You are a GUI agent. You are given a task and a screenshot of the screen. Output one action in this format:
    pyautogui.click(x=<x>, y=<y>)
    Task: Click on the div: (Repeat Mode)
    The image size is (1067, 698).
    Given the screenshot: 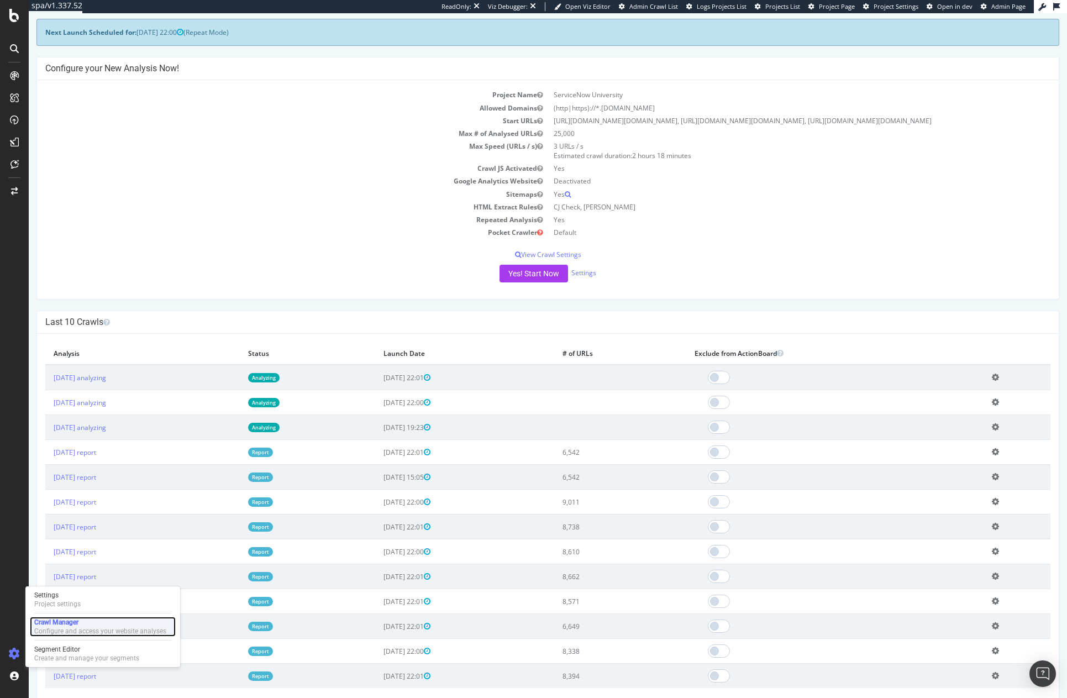 What is the action you would take?
    pyautogui.click(x=519, y=19)
    